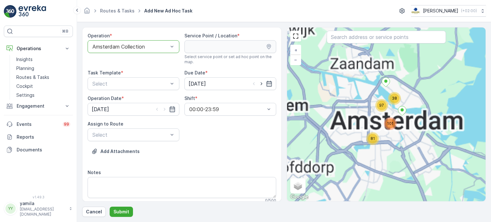 This screenshot has height=222, width=491. Describe the element at coordinates (38, 124) in the screenshot. I see `a: Events99` at that location.